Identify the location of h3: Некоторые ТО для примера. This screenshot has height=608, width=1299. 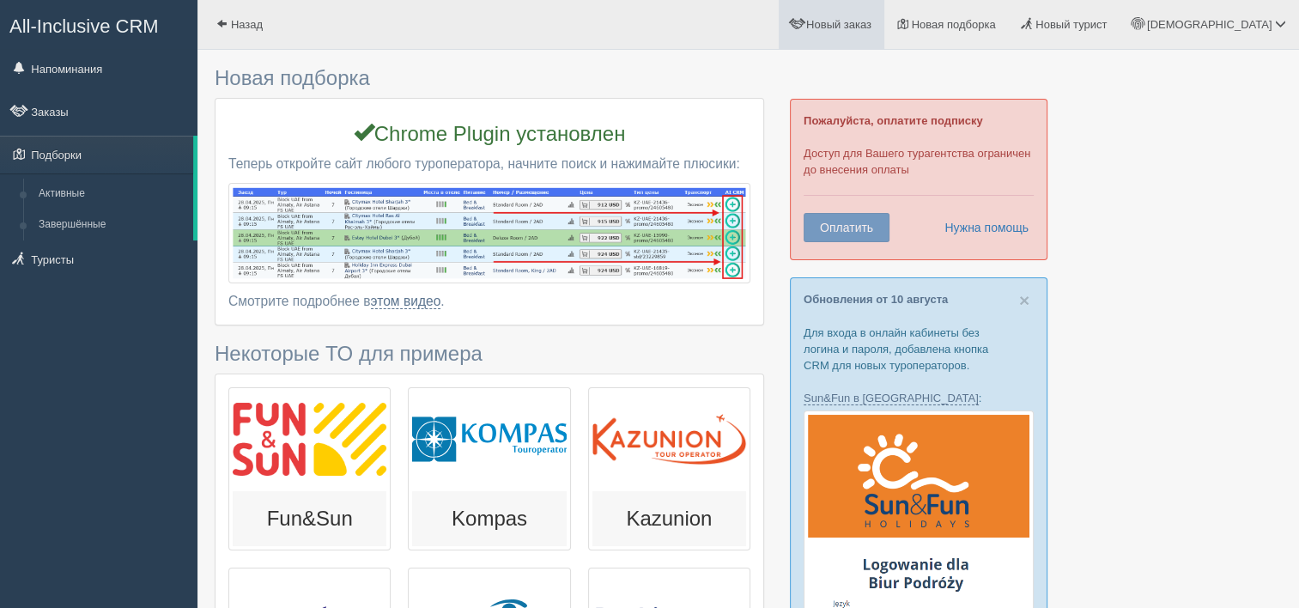
(489, 354).